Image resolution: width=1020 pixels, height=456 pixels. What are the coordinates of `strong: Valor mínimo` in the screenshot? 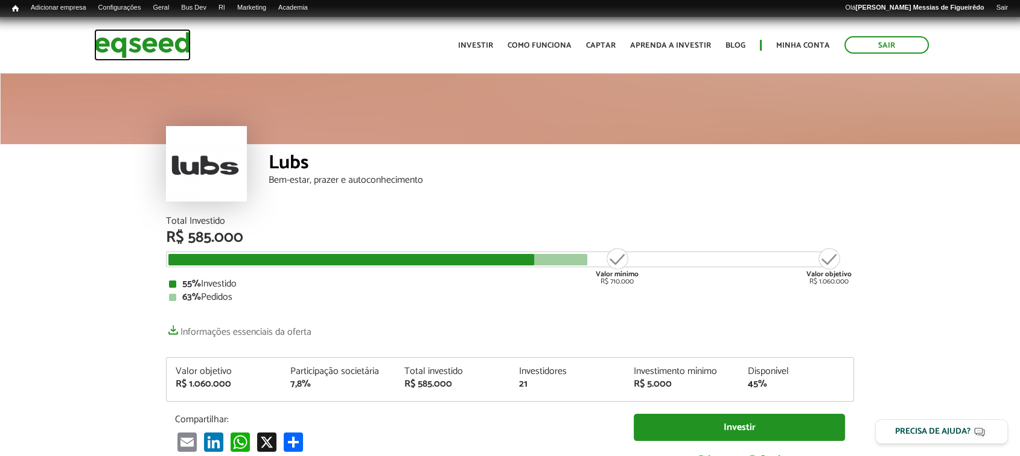 It's located at (617, 274).